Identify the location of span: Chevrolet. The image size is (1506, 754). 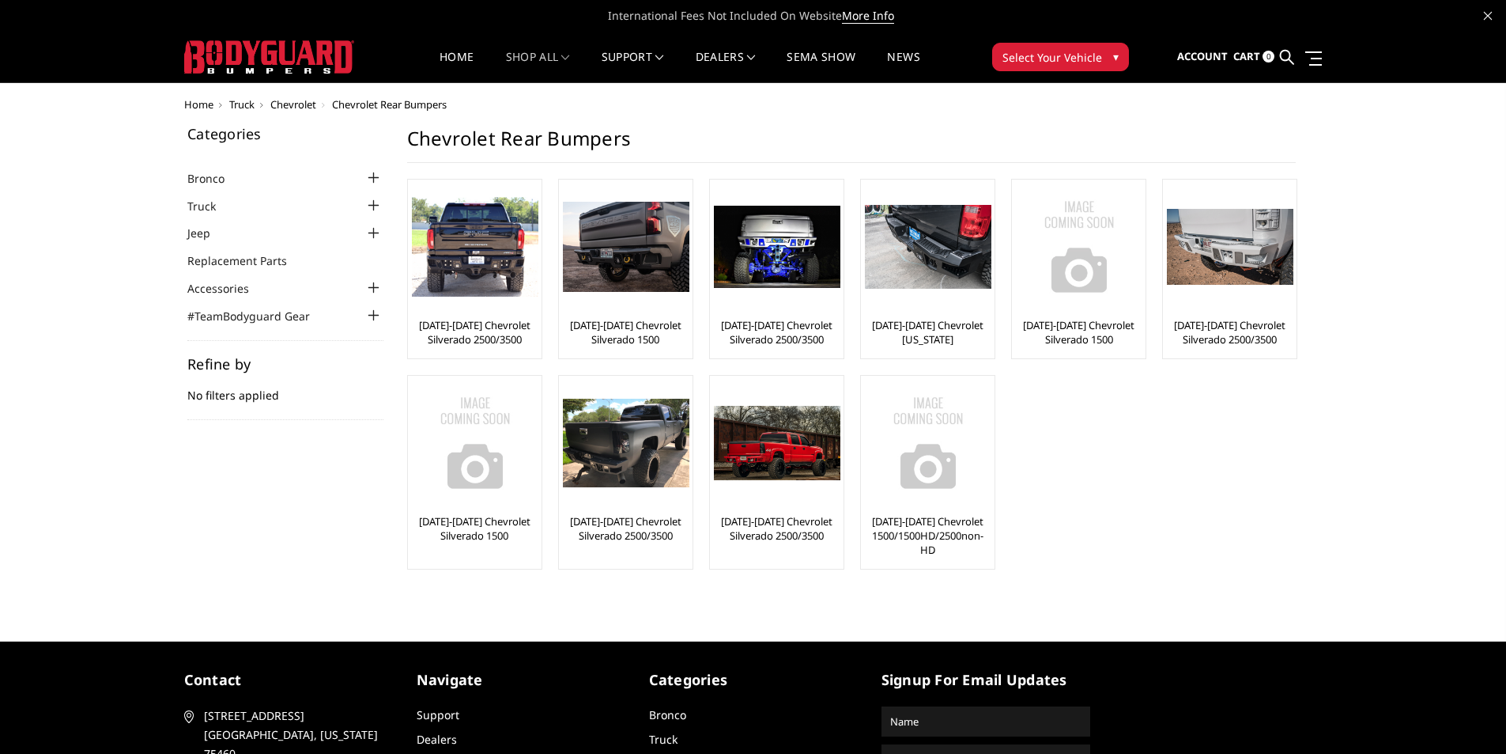
(293, 104).